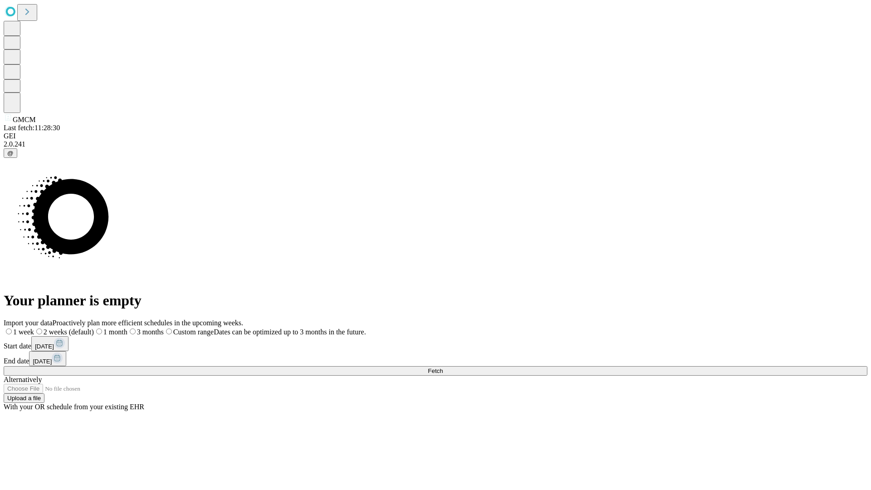  I want to click on input: 3 months, so click(132, 331).